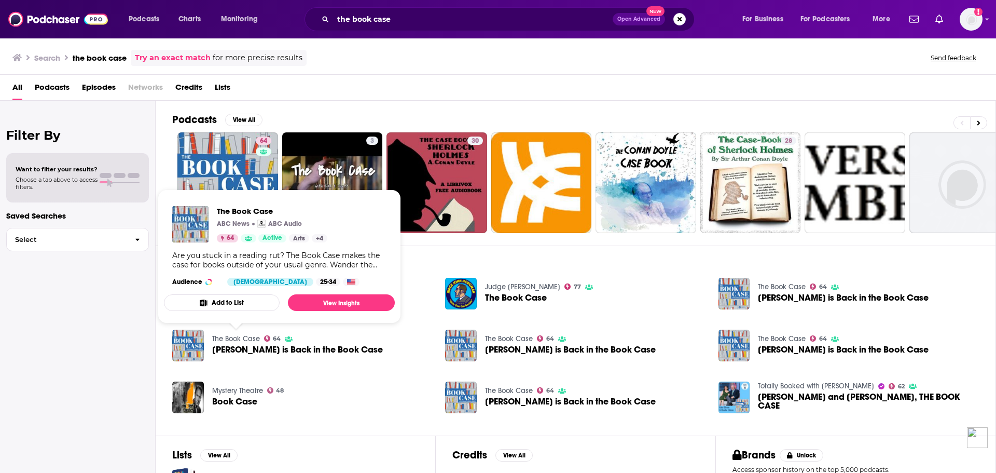 Image resolution: width=996 pixels, height=473 pixels. What do you see at coordinates (320, 238) in the screenshot?
I see `a: +4` at bounding box center [320, 238].